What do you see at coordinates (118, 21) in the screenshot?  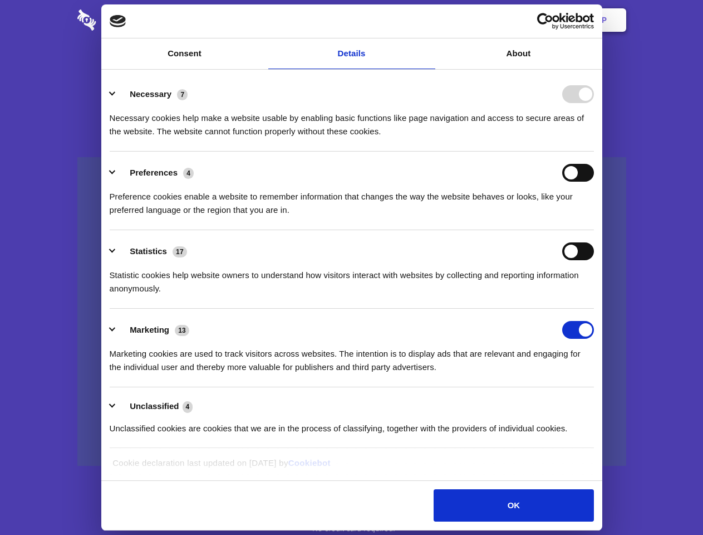 I see `img: logo` at bounding box center [118, 21].